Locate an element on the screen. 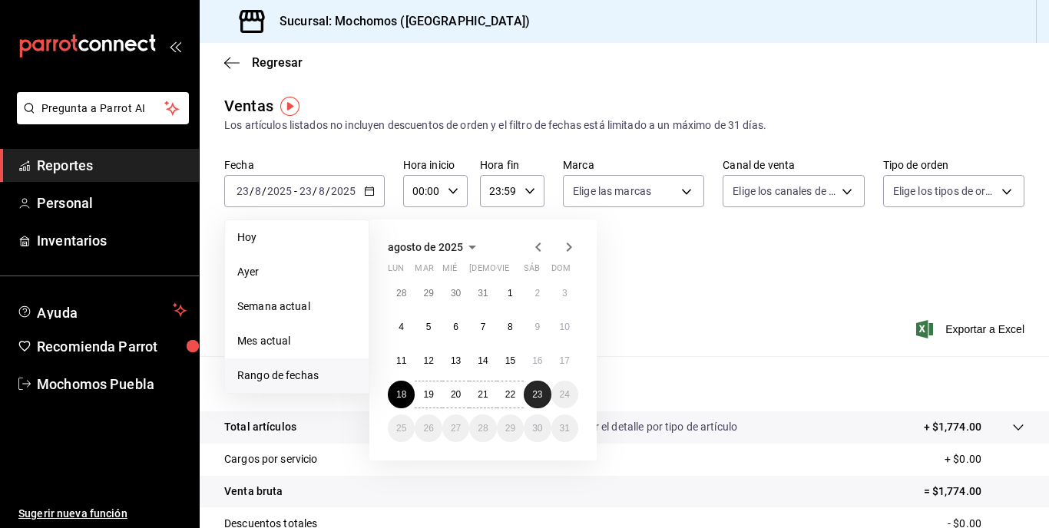 This screenshot has height=528, width=1049. button: 2 de agosto de 2025 is located at coordinates (537, 293).